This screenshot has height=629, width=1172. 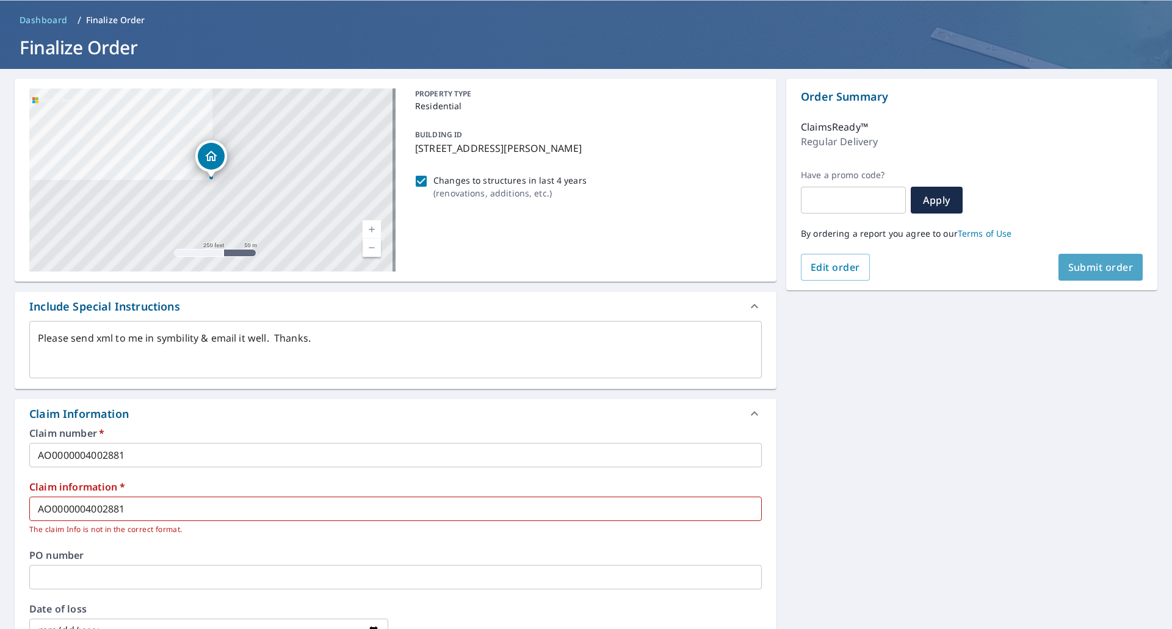 I want to click on p: By ordering a report you agree to our, so click(x=972, y=234).